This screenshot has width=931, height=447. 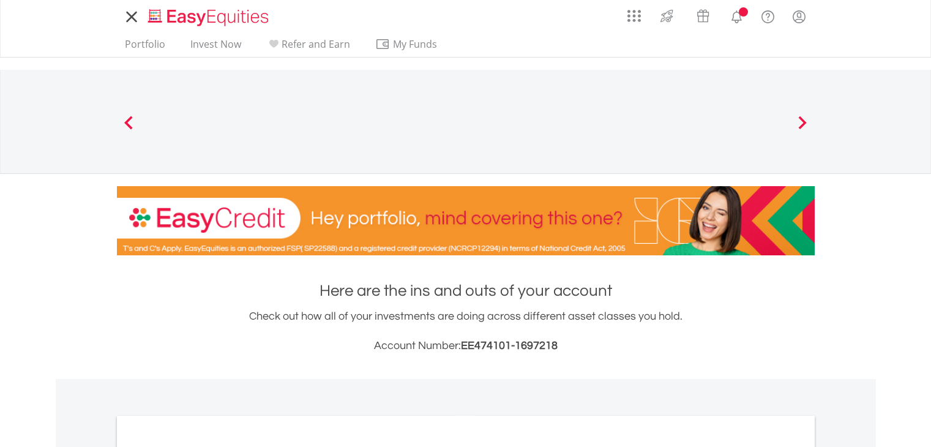 I want to click on a: My Profile, so click(x=799, y=17).